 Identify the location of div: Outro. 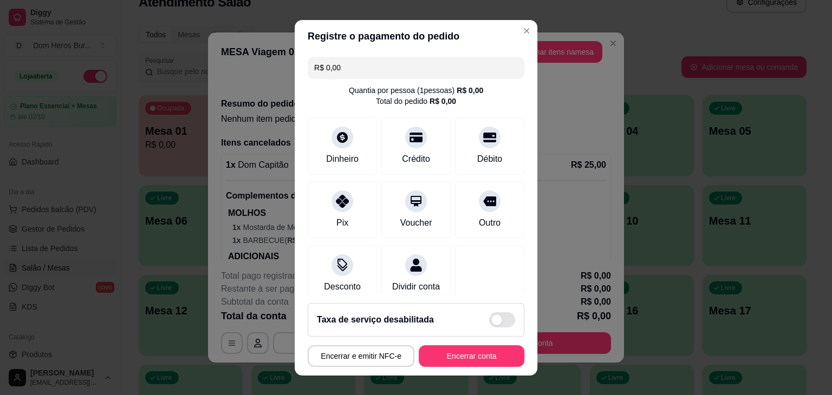
(490, 223).